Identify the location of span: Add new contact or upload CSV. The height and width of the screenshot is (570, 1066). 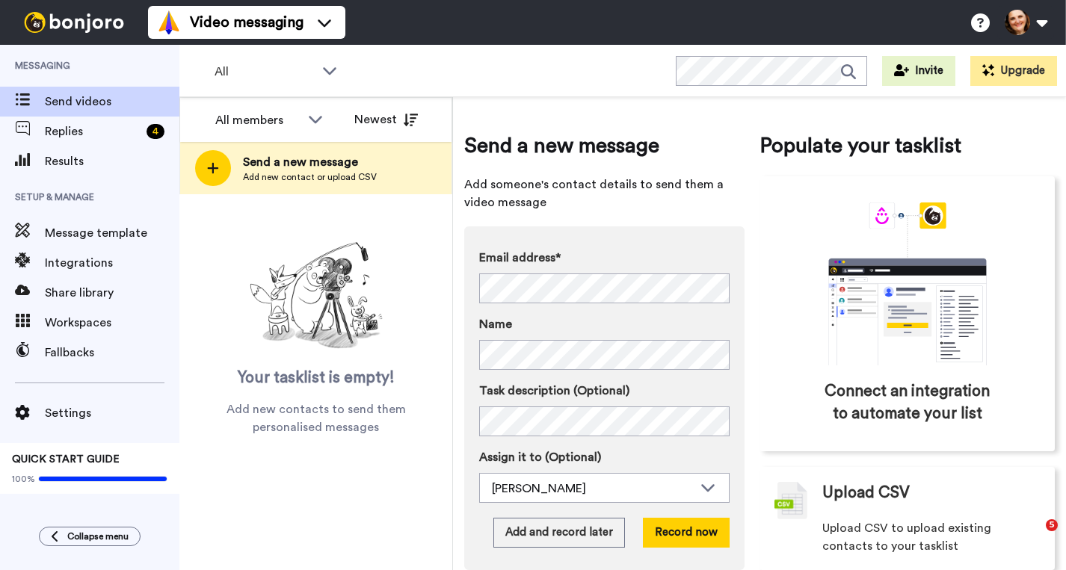
(309, 177).